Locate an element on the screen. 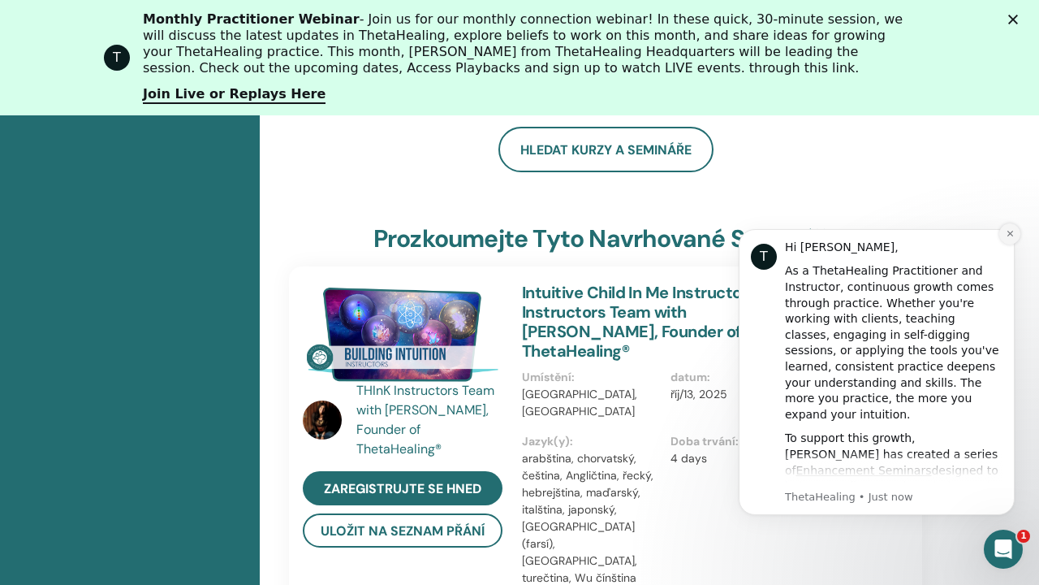 This screenshot has height=585, width=1039. button: Uložit na seznam přání is located at coordinates (403, 530).